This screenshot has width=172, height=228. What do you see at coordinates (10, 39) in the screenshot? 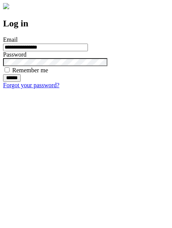
I see `label: Email` at bounding box center [10, 39].